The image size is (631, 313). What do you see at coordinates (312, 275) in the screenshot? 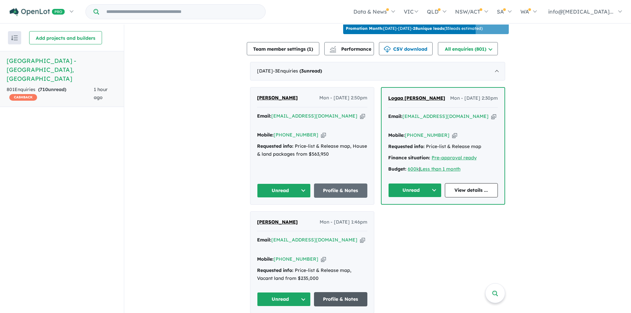
I see `div: Price-list & Release map, Vacant land from $235,000` at bounding box center [312, 275].